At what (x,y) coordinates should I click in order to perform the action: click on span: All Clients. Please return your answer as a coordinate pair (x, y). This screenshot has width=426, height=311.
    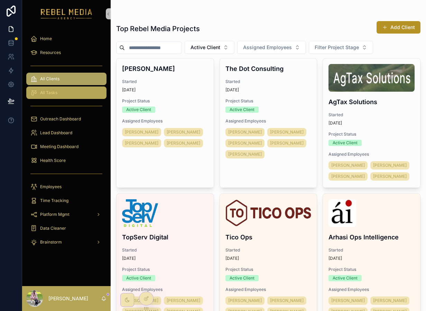
    Looking at the image, I should click on (50, 79).